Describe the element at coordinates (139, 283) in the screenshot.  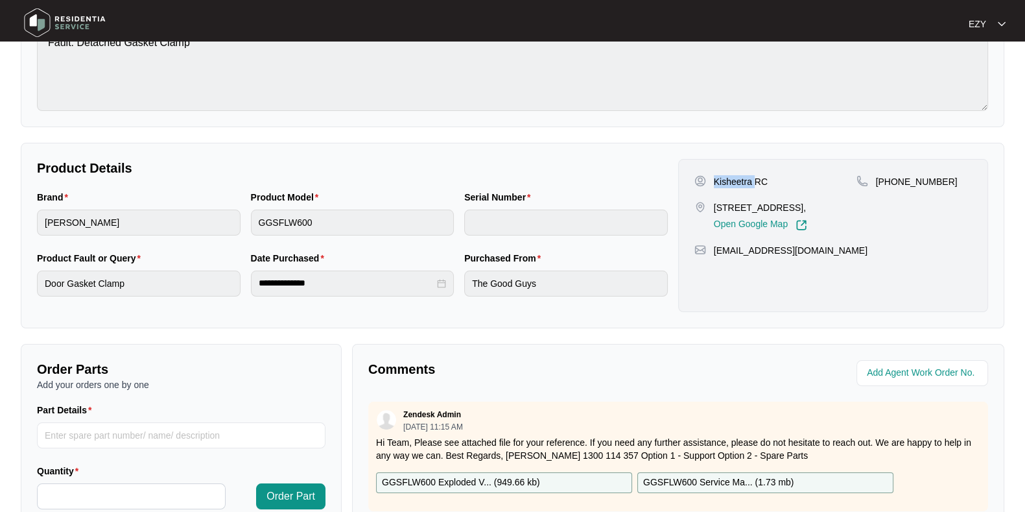
I see `input: Product Fault or Query` at that location.